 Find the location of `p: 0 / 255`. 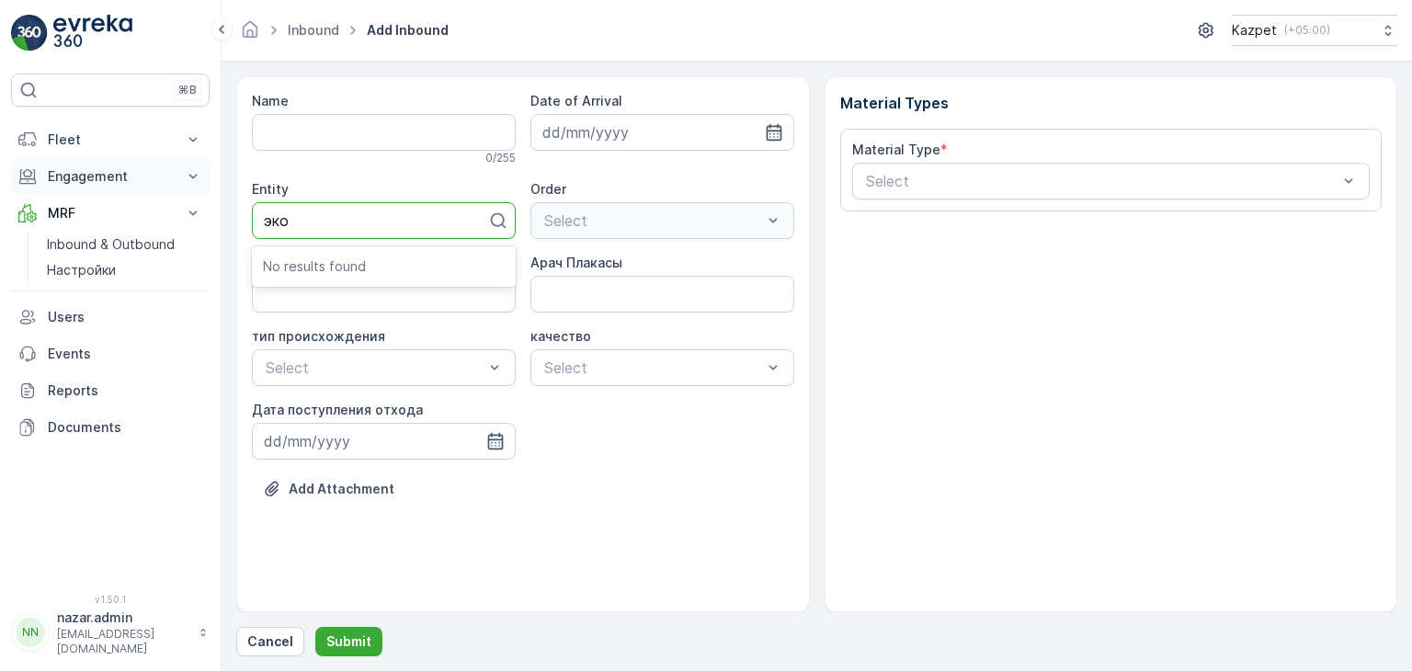

p: 0 / 255 is located at coordinates (500, 158).